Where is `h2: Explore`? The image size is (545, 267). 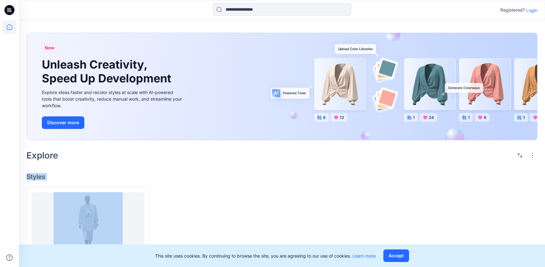 h2: Explore is located at coordinates (42, 155).